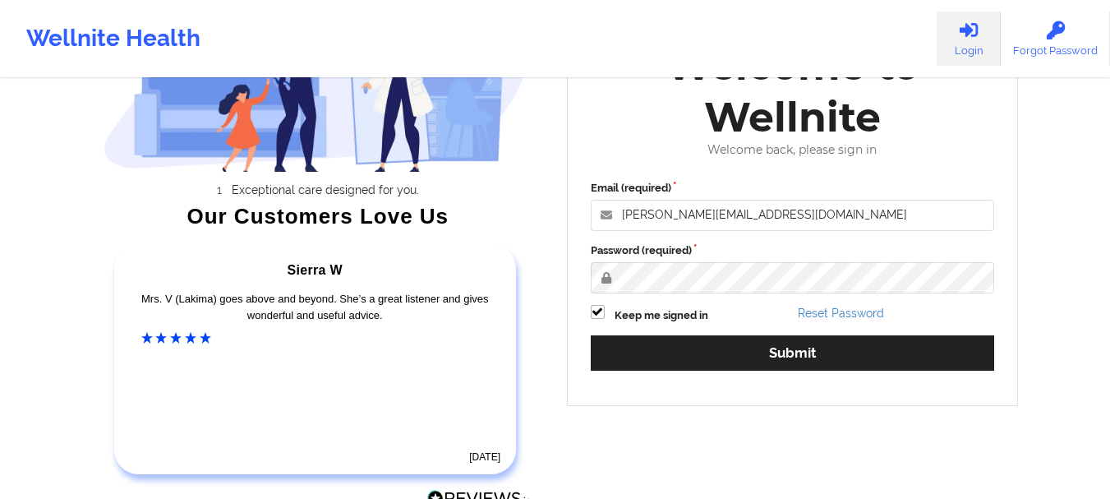 Image resolution: width=1110 pixels, height=499 pixels. What do you see at coordinates (662, 316) in the screenshot?
I see `label: Keep me signed in` at bounding box center [662, 316].